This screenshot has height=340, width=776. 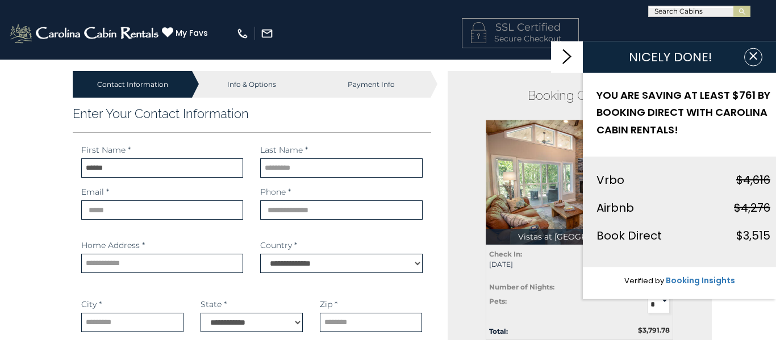 I want to click on div: $3,515, so click(x=753, y=236).